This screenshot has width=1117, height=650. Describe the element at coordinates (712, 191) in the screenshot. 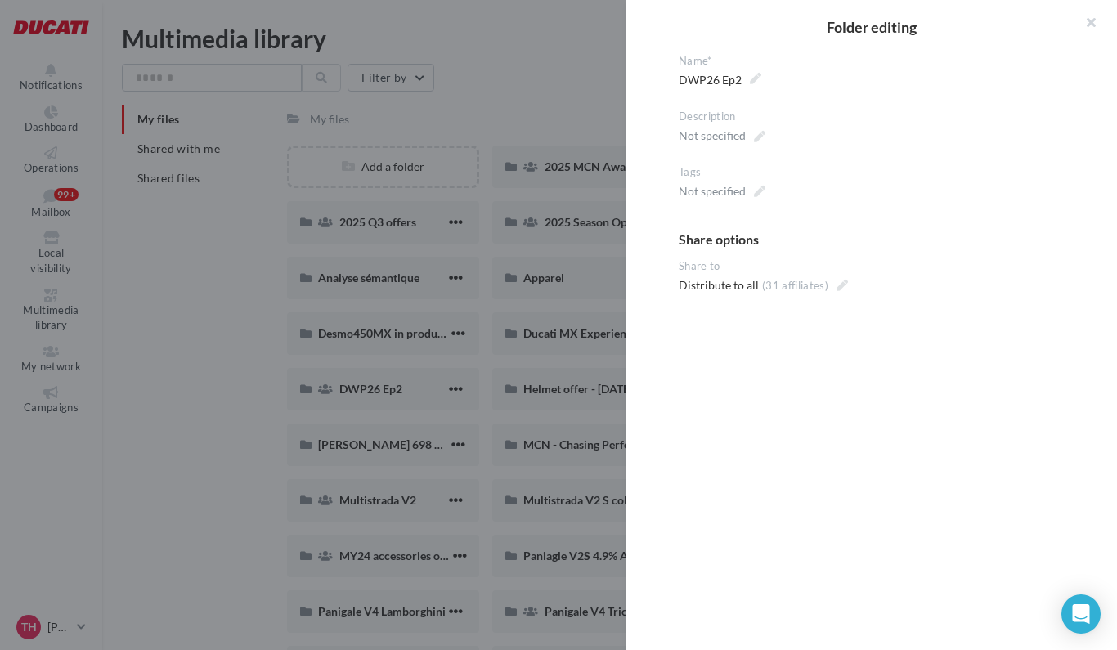

I see `div: Not specified` at that location.